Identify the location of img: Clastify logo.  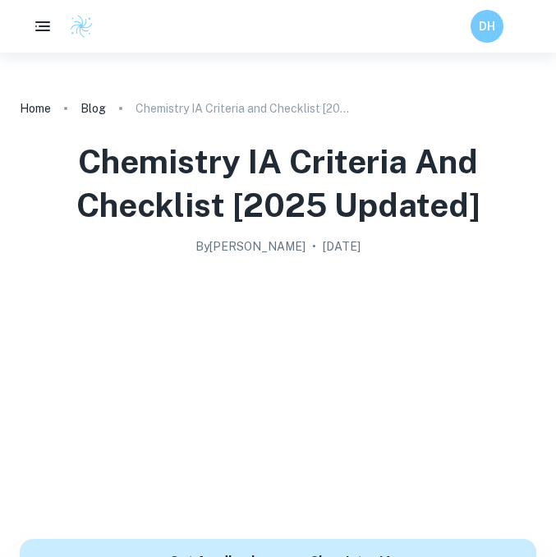
(81, 26).